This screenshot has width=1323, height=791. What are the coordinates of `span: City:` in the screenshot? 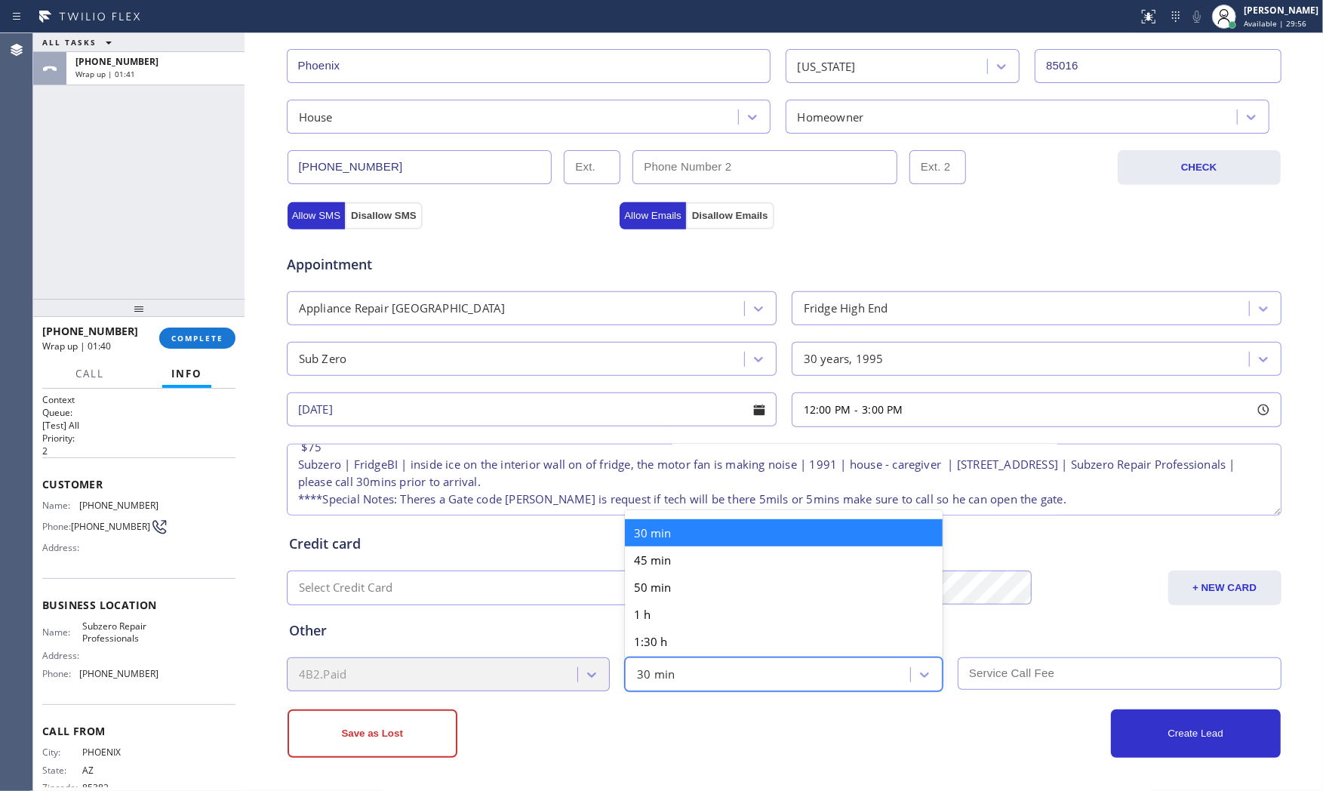 It's located at (62, 752).